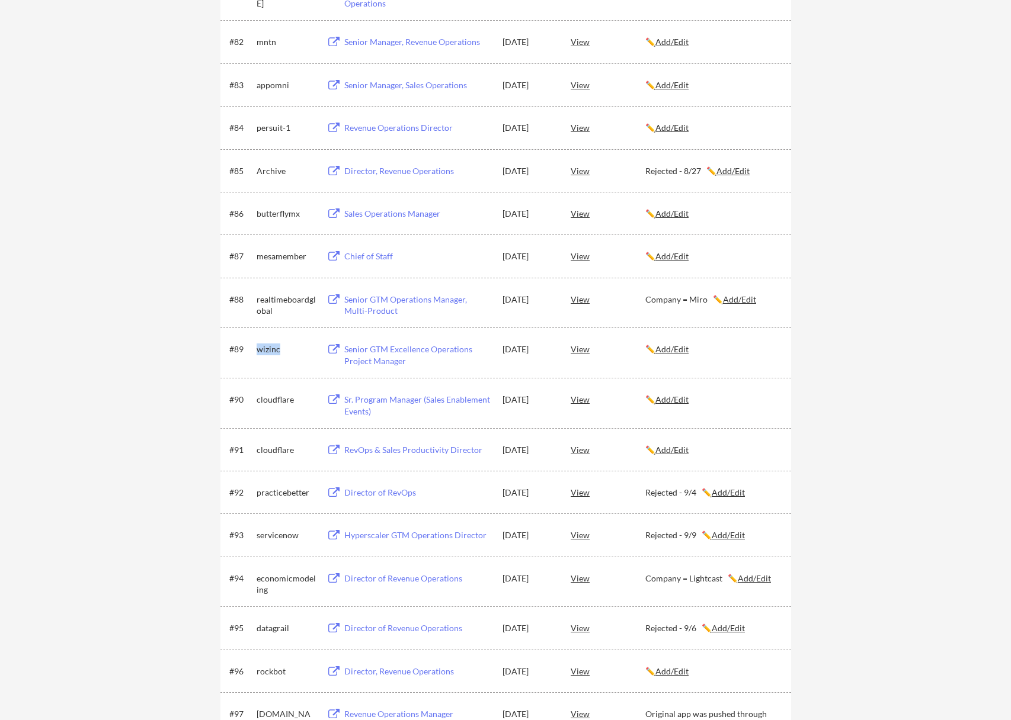 Image resolution: width=1011 pixels, height=720 pixels. Describe the element at coordinates (713, 536) in the screenshot. I see `div: Rejected - 9/9 ✏️` at that location.